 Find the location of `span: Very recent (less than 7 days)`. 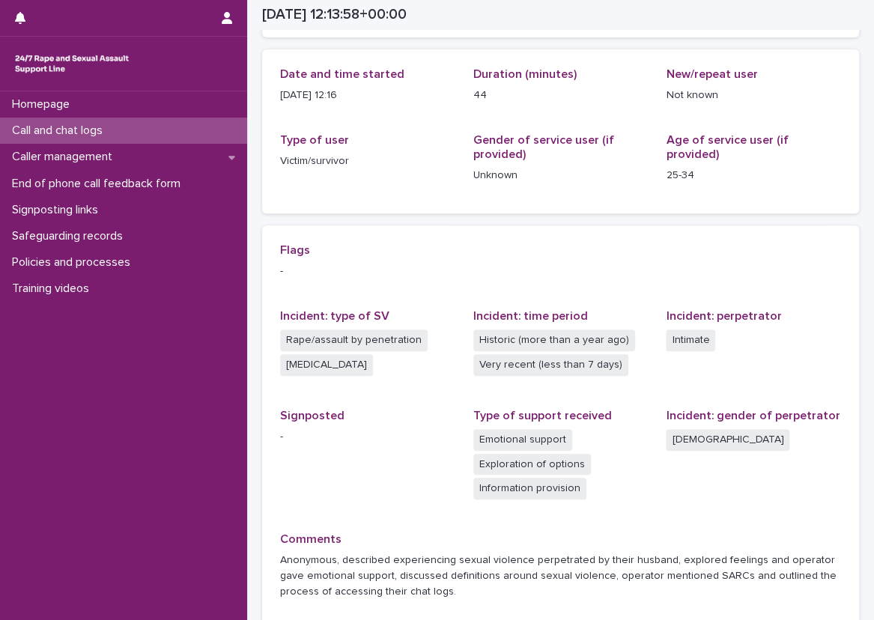

span: Very recent (less than 7 days) is located at coordinates (551, 365).